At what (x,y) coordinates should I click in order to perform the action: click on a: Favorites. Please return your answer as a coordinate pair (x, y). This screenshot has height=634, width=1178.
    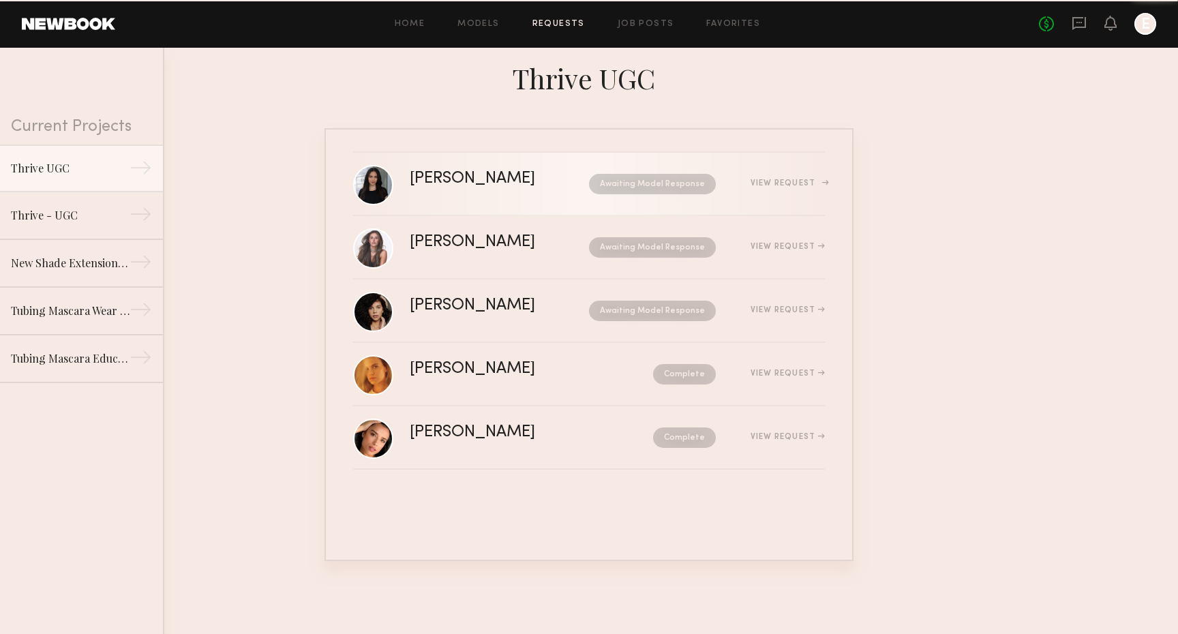
    Looking at the image, I should click on (733, 24).